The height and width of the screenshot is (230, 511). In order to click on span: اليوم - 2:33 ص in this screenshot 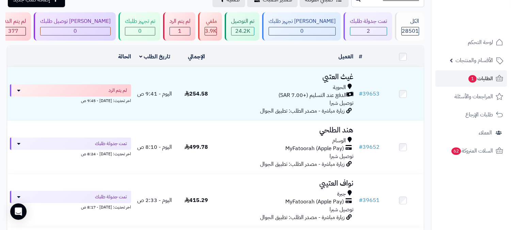, I will do `click(155, 200)`.